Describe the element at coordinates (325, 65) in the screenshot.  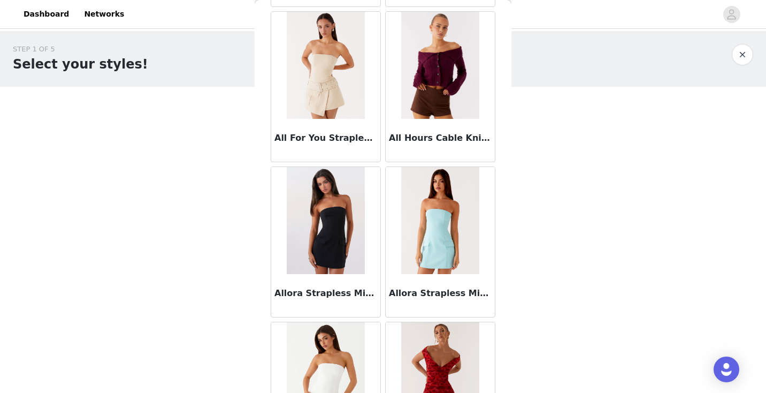
I see `img: All For You Strapless Mini Dress - Ivory` at that location.